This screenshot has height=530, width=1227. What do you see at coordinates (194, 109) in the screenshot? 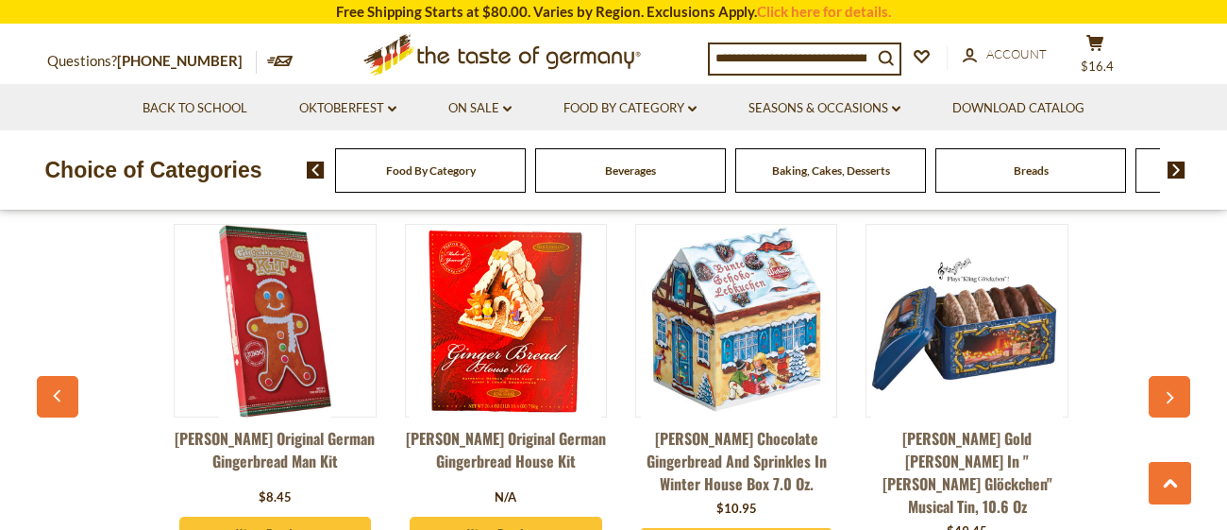
I see `a: Back to School` at bounding box center [194, 109].